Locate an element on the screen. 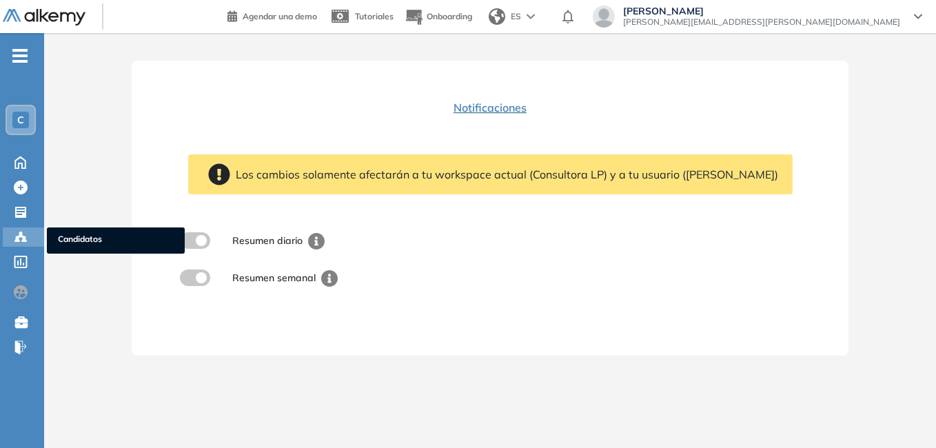 Image resolution: width=936 pixels, height=448 pixels. button: Onboarding is located at coordinates (438, 17).